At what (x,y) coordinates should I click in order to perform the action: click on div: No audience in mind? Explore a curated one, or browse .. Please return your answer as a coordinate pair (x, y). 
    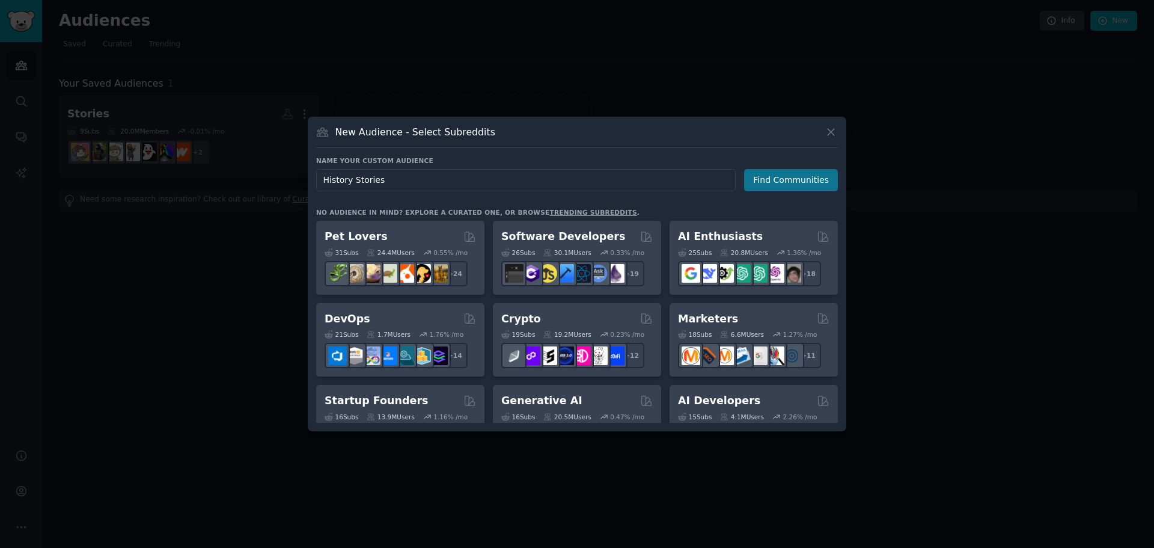
    Looking at the image, I should click on (478, 212).